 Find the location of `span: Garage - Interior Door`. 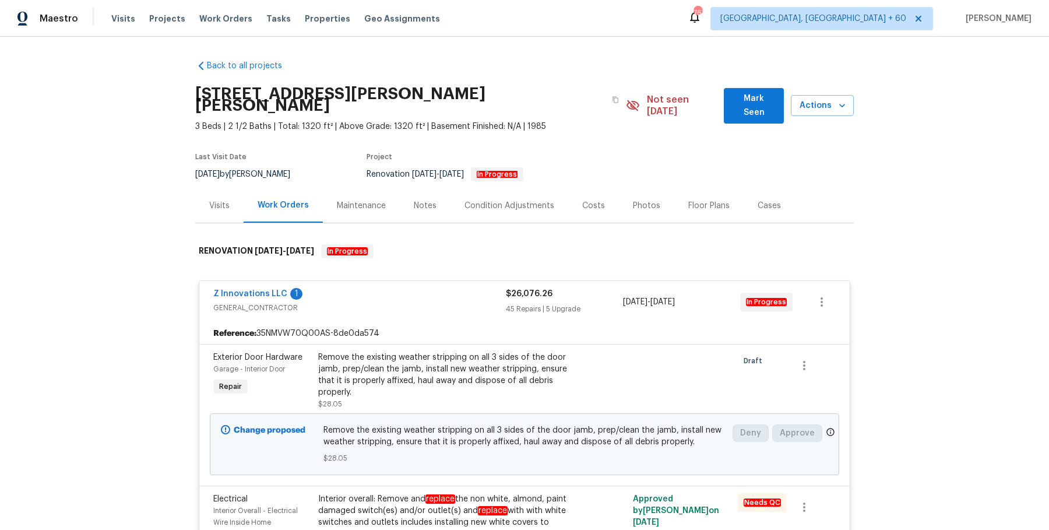

span: Garage - Interior Door is located at coordinates (249, 369).